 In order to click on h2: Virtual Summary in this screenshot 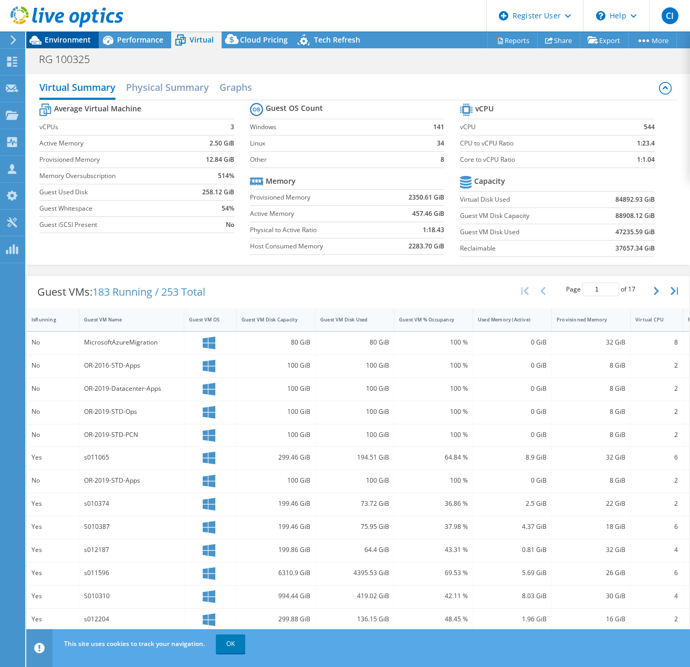, I will do `click(77, 88)`.